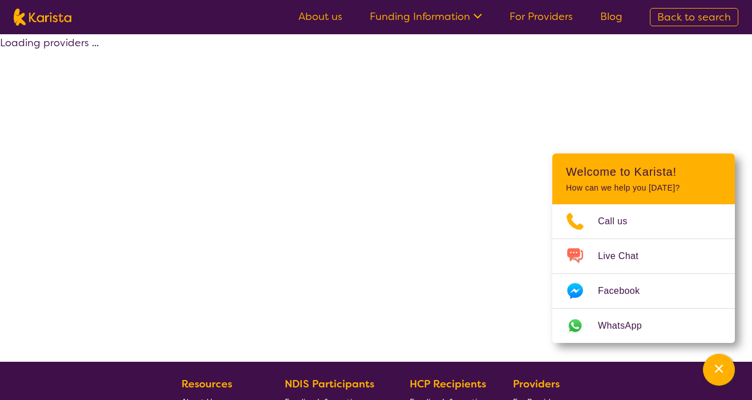 The image size is (752, 400). Describe the element at coordinates (694, 17) in the screenshot. I see `a: Back to search` at that location.